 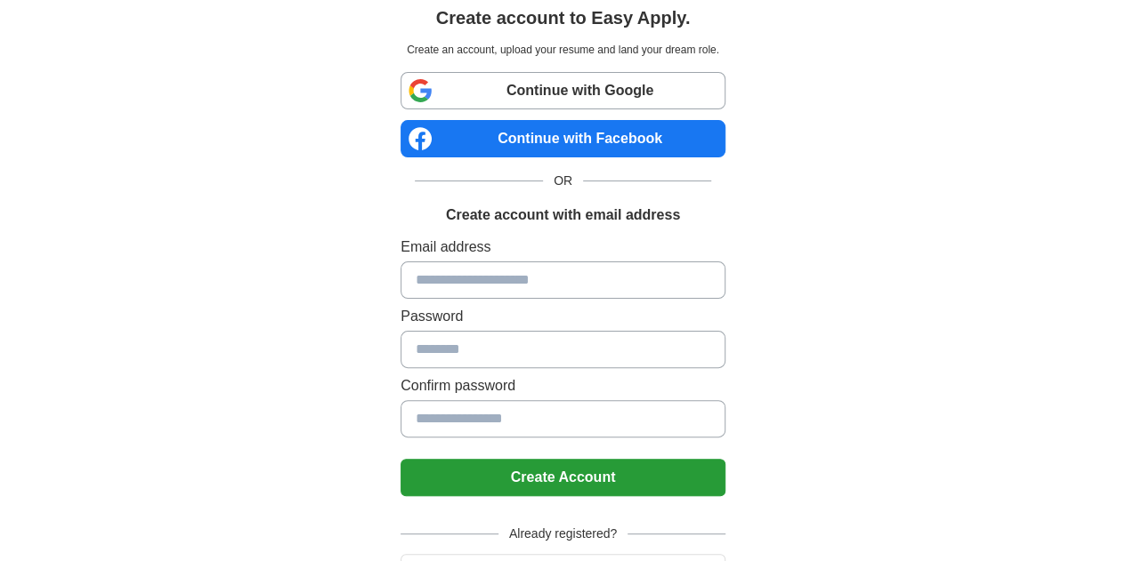 What do you see at coordinates (562, 478) in the screenshot?
I see `button: Create Account` at bounding box center [562, 478].